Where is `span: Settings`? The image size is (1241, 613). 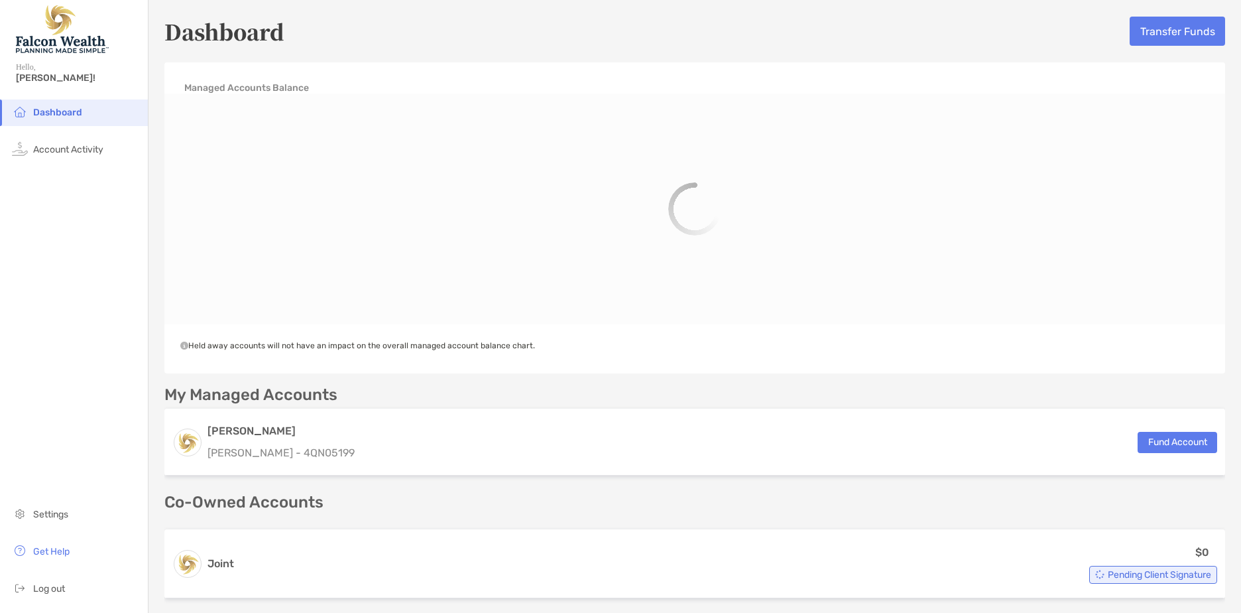 span: Settings is located at coordinates (50, 514).